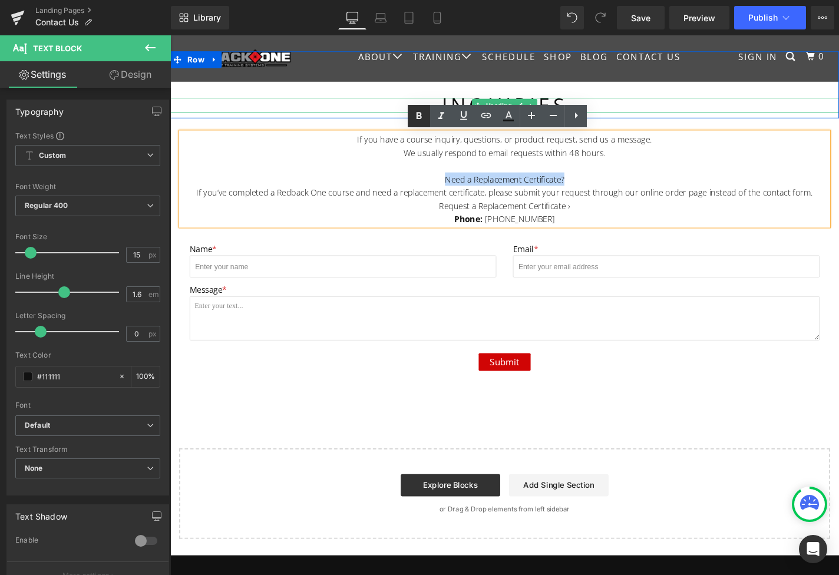 Image resolution: width=839 pixels, height=575 pixels. What do you see at coordinates (207, 18) in the screenshot?
I see `span: Library` at bounding box center [207, 18].